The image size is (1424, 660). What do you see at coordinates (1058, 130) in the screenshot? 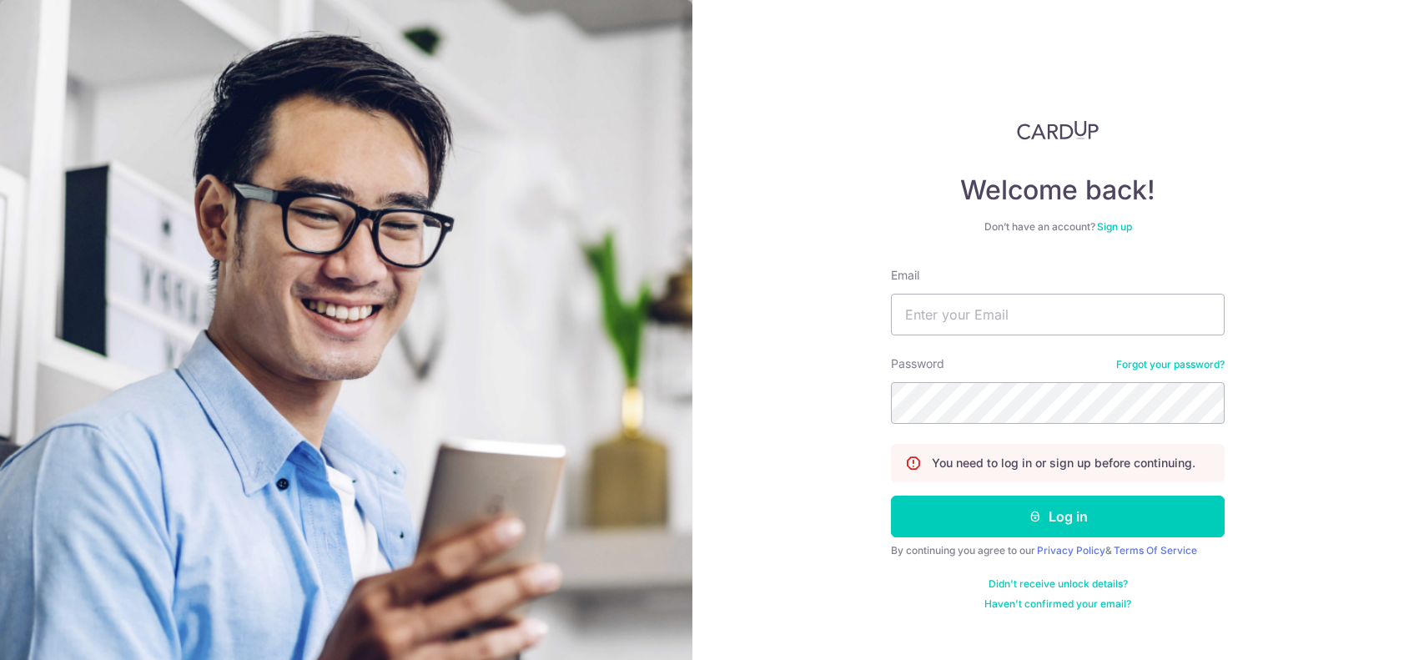
I see `img: CardUp Logo` at bounding box center [1058, 130].